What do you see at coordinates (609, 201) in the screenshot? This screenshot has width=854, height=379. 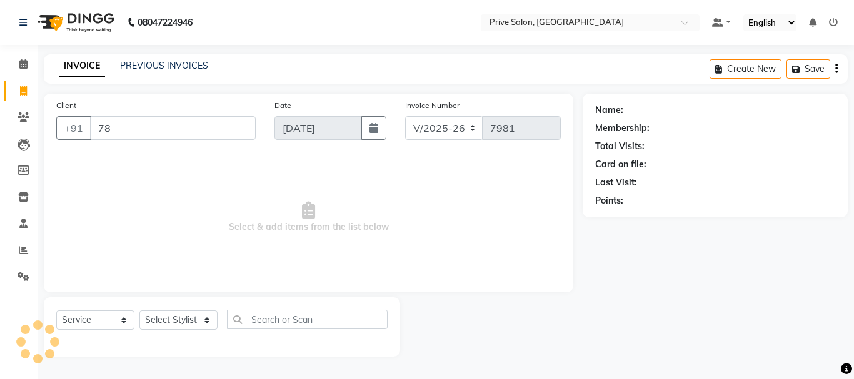 I see `div: Points:` at bounding box center [609, 201].